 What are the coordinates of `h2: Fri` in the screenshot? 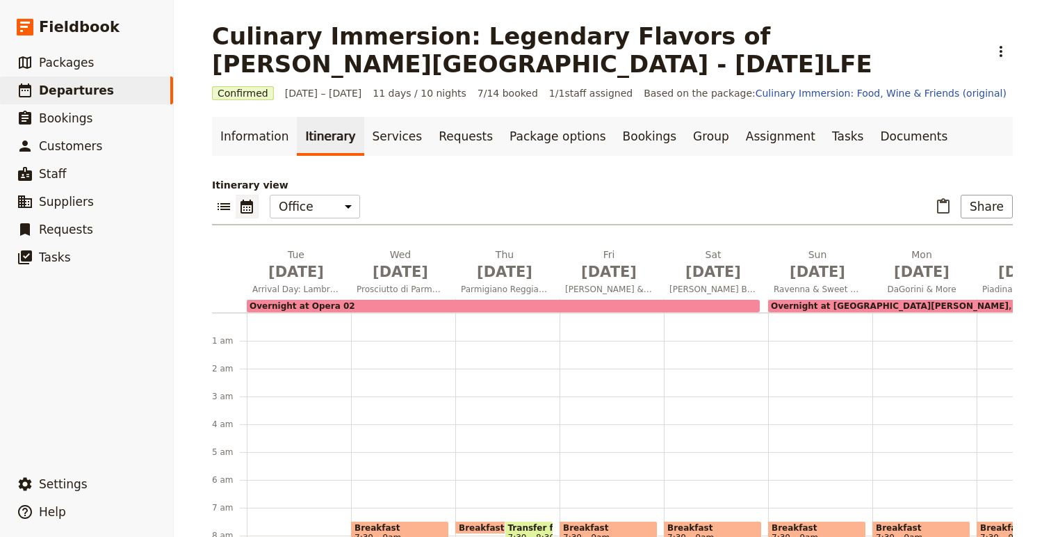 It's located at (609, 265).